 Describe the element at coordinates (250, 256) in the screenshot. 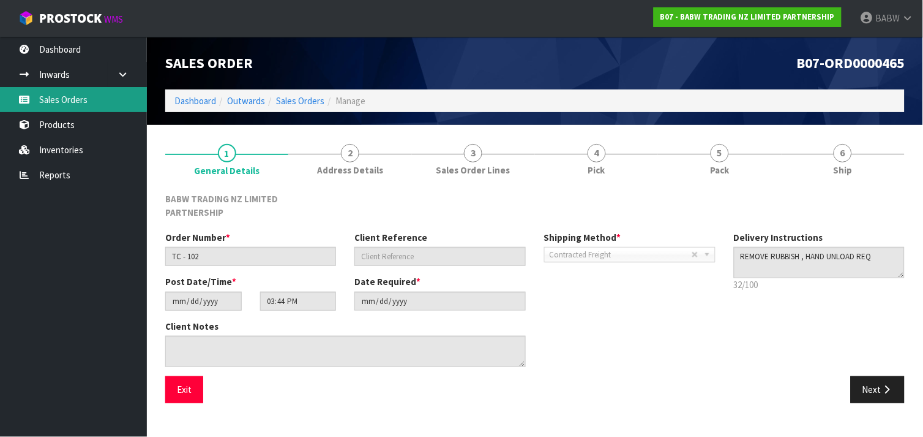

I see `input: Order Number` at that location.